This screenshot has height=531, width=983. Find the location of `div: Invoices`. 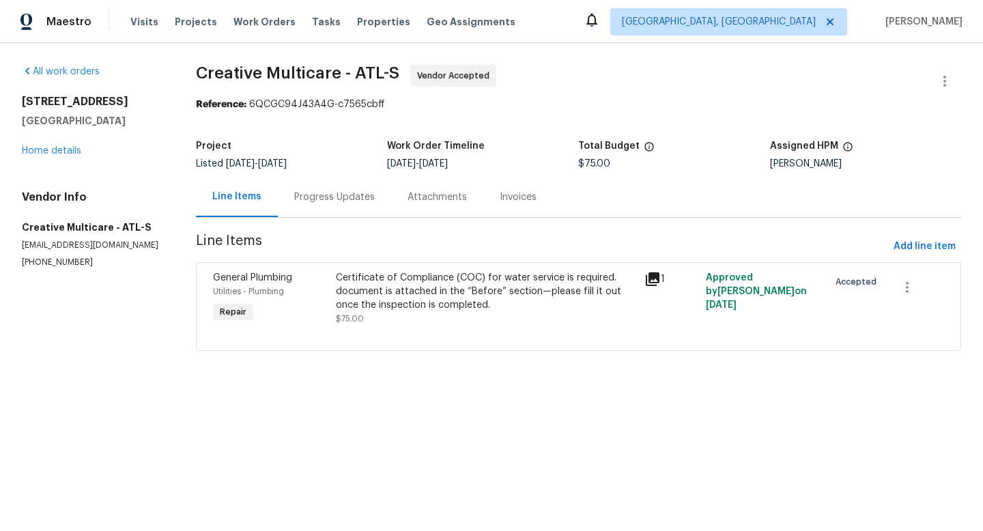

div: Invoices is located at coordinates (518, 197).